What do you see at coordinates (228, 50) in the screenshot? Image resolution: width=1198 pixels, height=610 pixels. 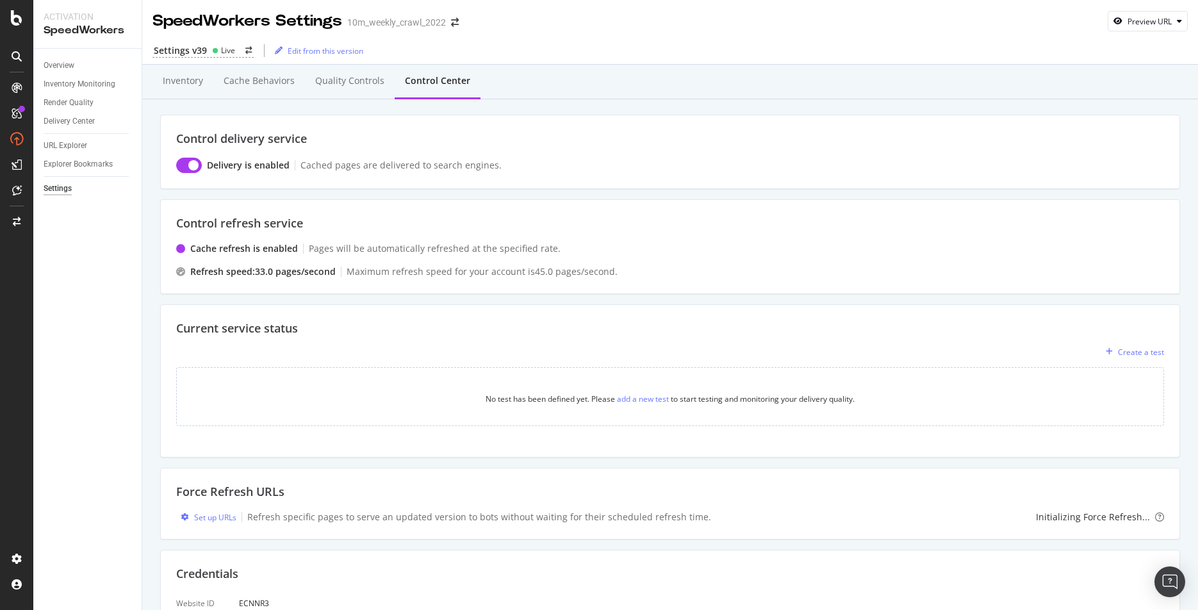 I see `div: Live` at bounding box center [228, 50].